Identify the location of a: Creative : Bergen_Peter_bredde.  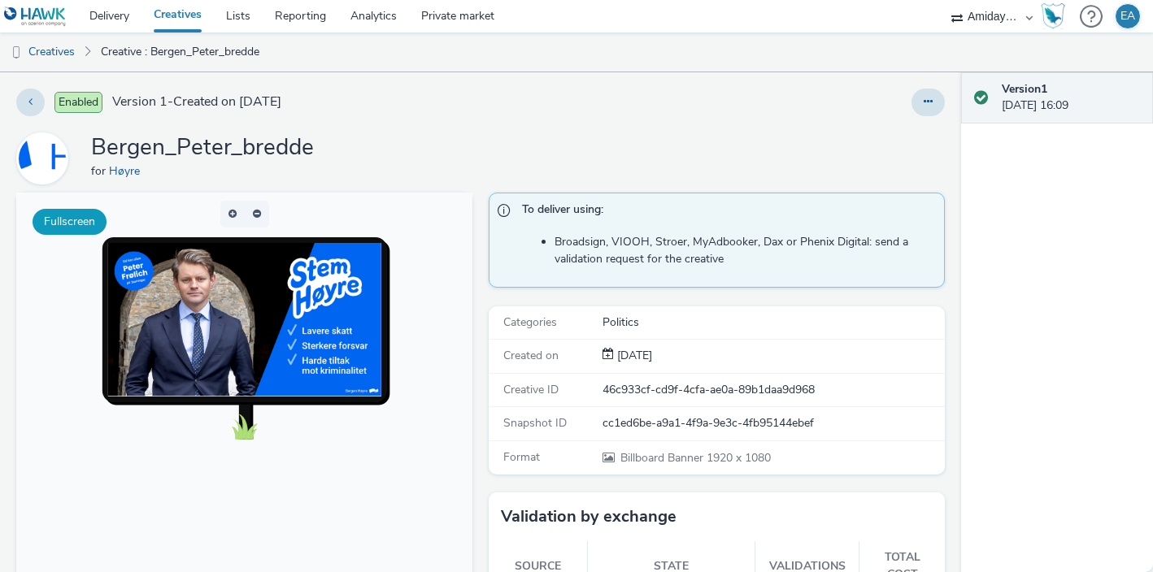
(180, 52).